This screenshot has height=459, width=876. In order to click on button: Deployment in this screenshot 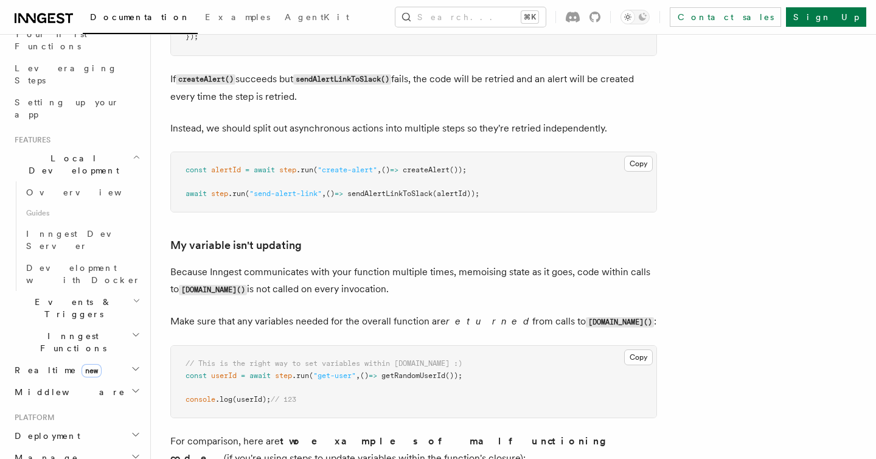, I will do `click(76, 436)`.